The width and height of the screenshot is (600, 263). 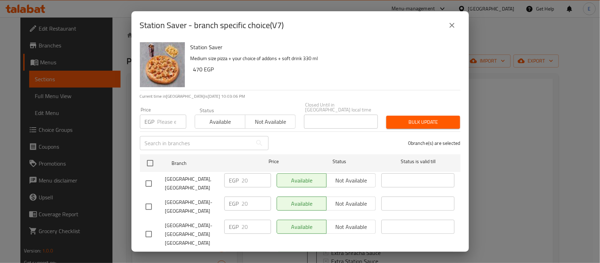 I want to click on input: Search in branches, so click(x=196, y=143).